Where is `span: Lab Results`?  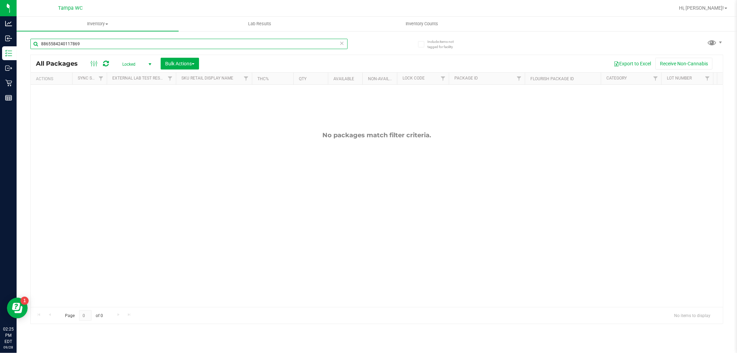 span: Lab Results is located at coordinates (259, 24).